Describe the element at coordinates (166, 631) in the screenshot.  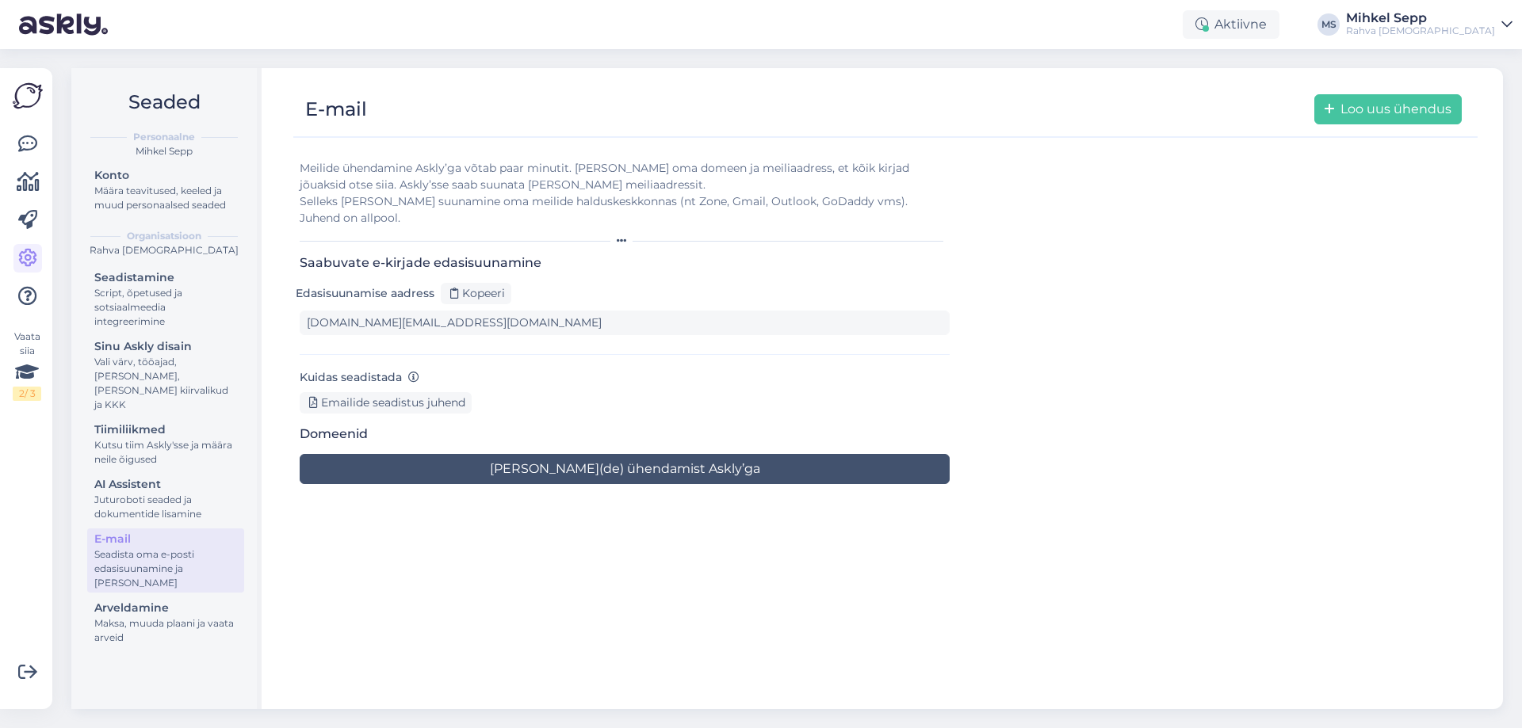
I see `div: Maksa, muuda plaani ja vaata arveid` at that location.